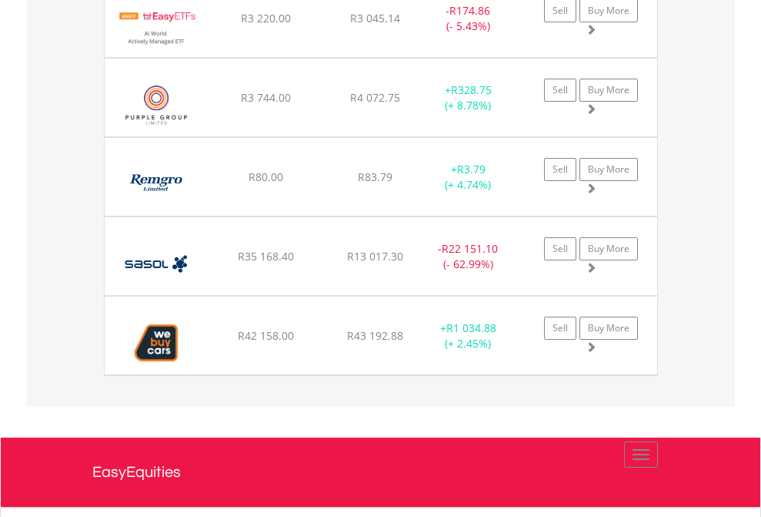  What do you see at coordinates (471, 327) in the screenshot?
I see `span: R1 034.88` at bounding box center [471, 327].